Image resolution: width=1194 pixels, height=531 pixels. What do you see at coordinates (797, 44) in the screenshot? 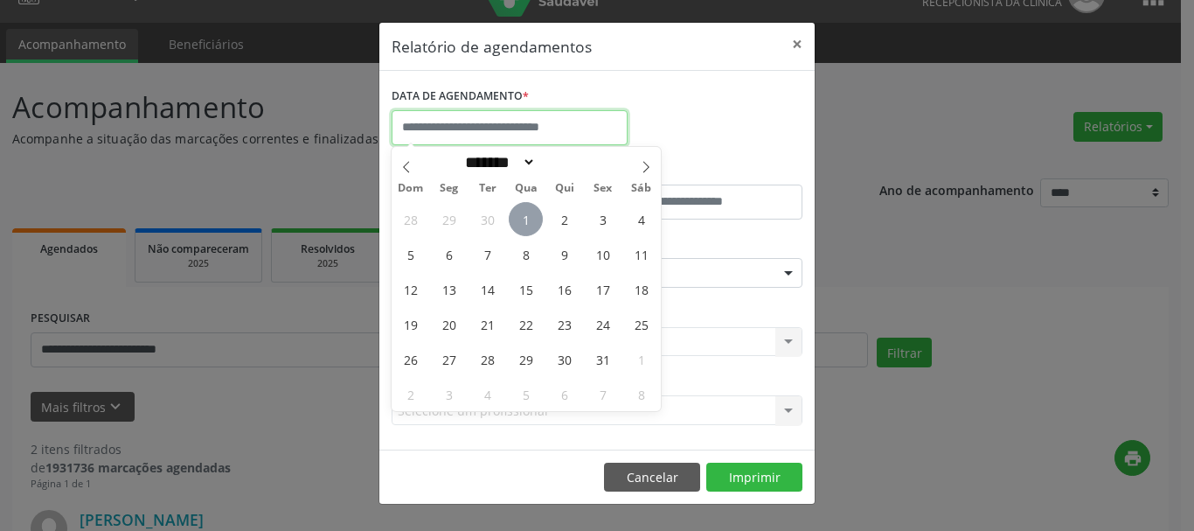
I see `button: Close` at bounding box center [797, 44].